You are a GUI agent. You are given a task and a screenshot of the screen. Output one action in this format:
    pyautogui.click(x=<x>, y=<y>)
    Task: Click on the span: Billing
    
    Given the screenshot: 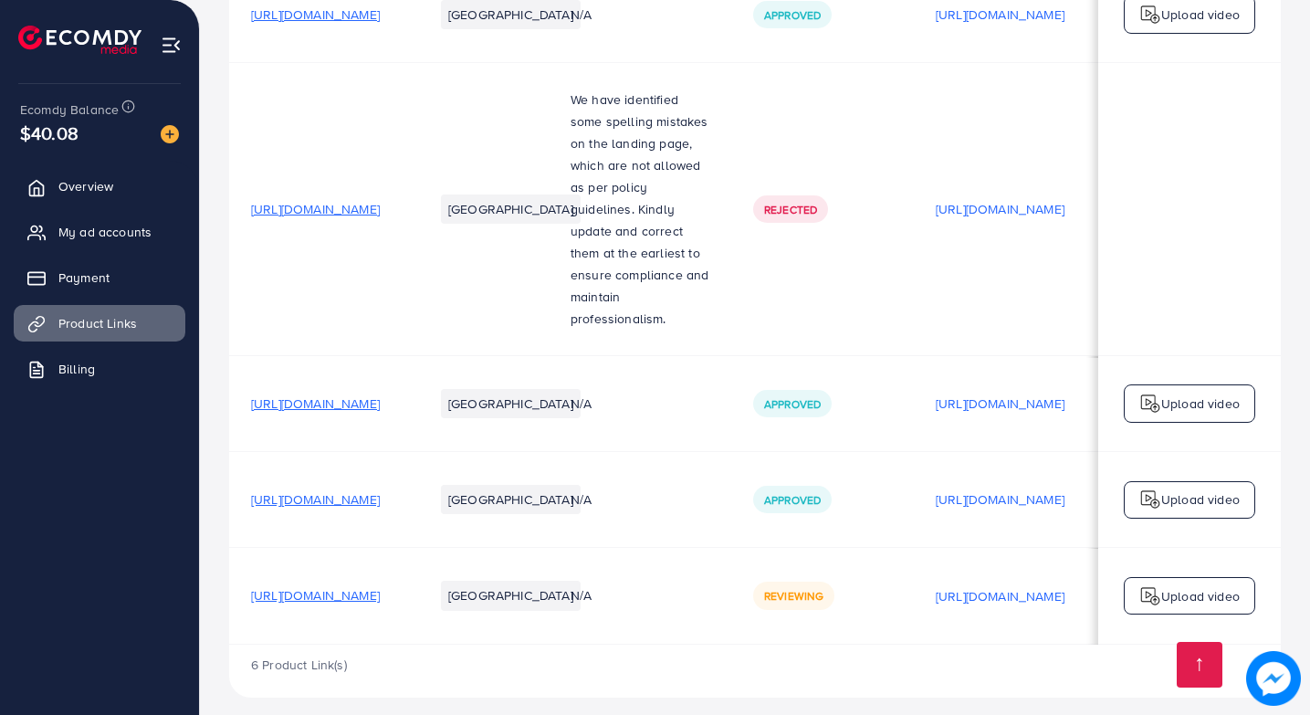 What is the action you would take?
    pyautogui.click(x=77, y=369)
    